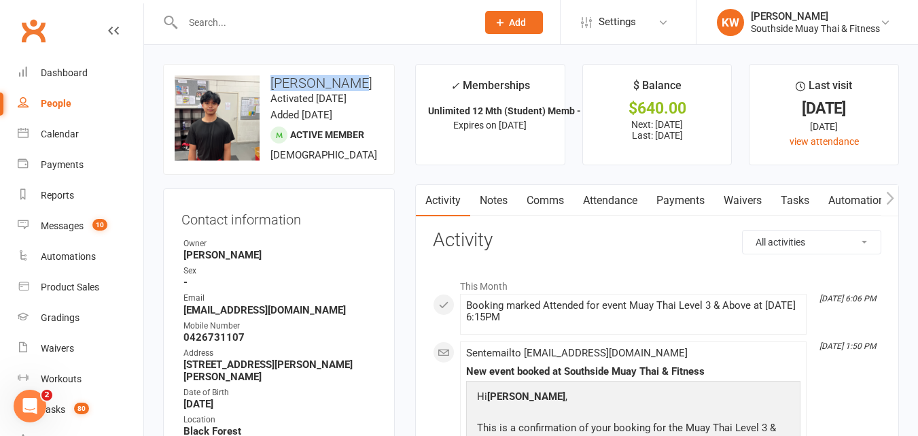 The height and width of the screenshot is (436, 918). Describe the element at coordinates (57, 195) in the screenshot. I see `div: Reports` at that location.